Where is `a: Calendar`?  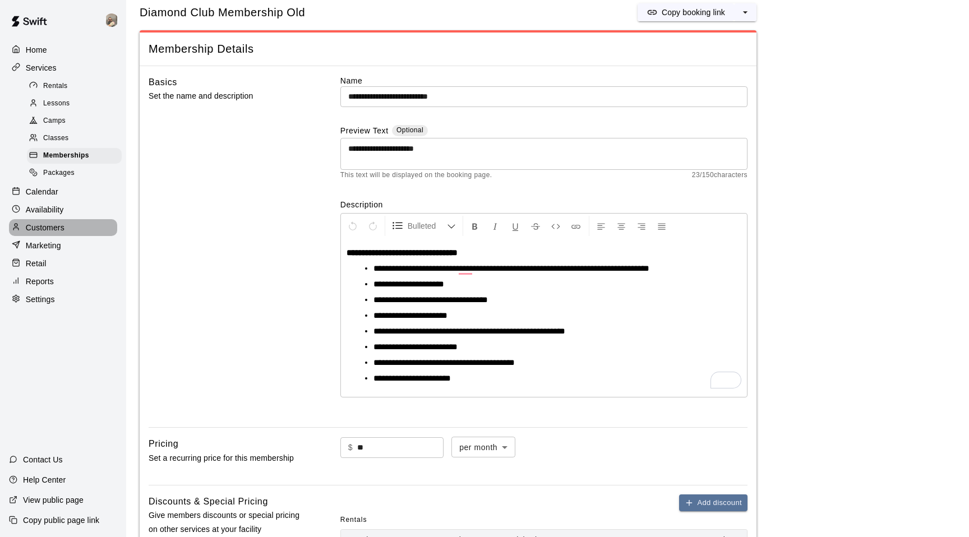
a: Calendar is located at coordinates (63, 192).